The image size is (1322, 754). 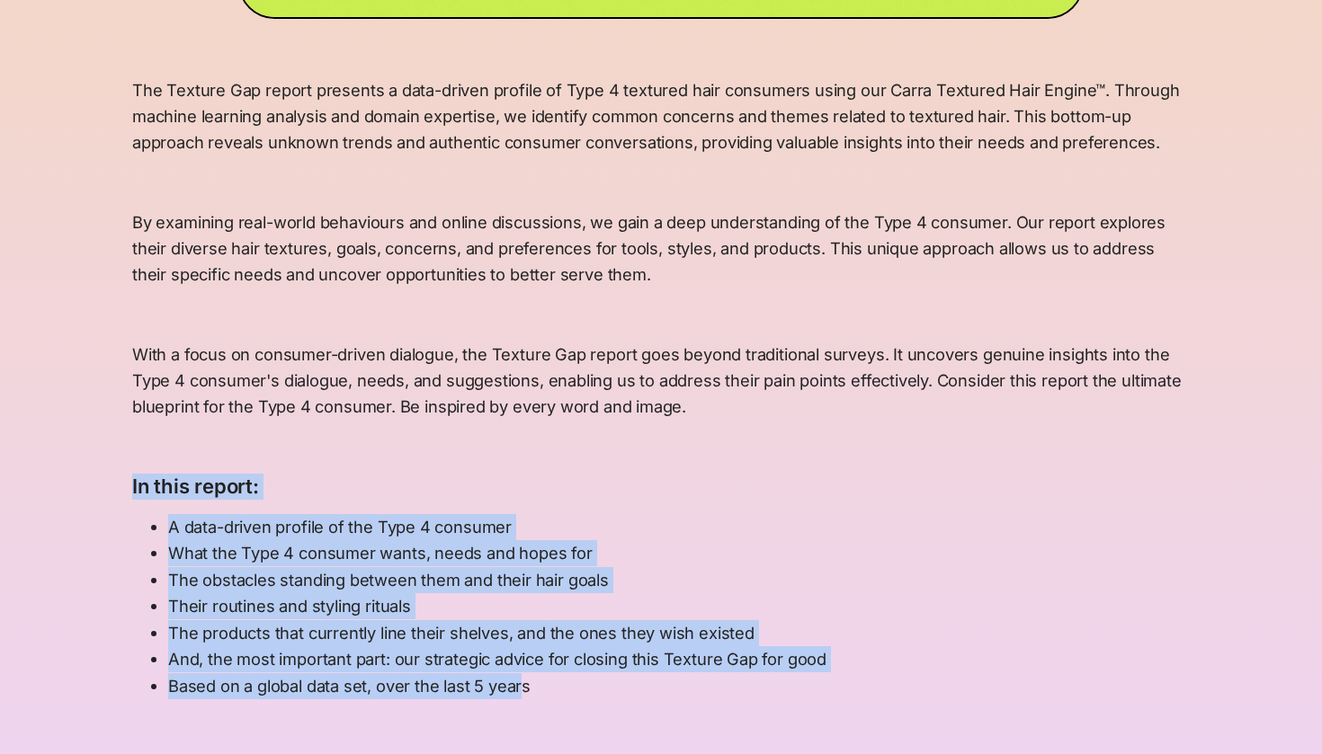 What do you see at coordinates (679, 686) in the screenshot?
I see `li: Based on a global data set, over the last 5 years` at bounding box center [679, 686].